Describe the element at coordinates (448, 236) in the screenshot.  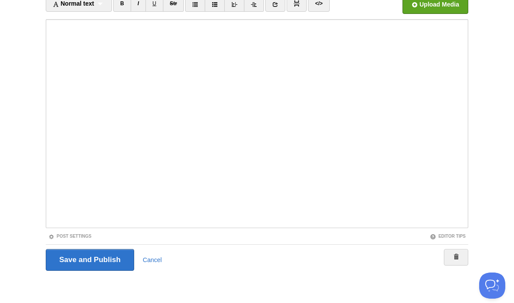
I see `a: Editor Tips` at that location.